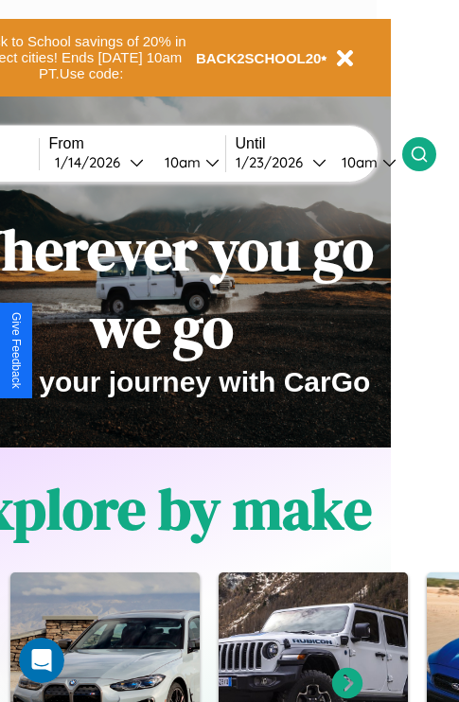 This screenshot has height=702, width=459. I want to click on button: 1/14/2026, so click(99, 162).